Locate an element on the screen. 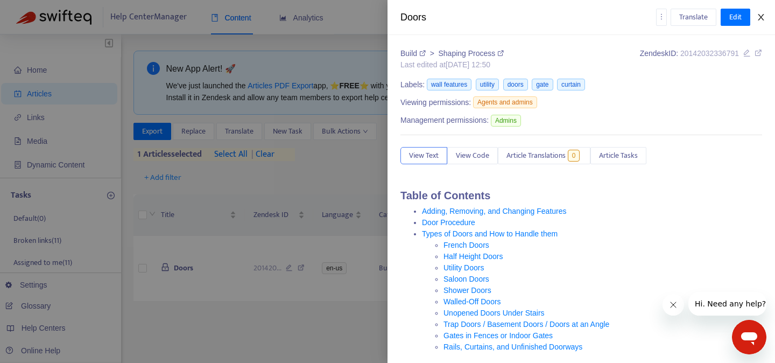 This screenshot has height=363, width=775. span: Translate is located at coordinates (694, 17).